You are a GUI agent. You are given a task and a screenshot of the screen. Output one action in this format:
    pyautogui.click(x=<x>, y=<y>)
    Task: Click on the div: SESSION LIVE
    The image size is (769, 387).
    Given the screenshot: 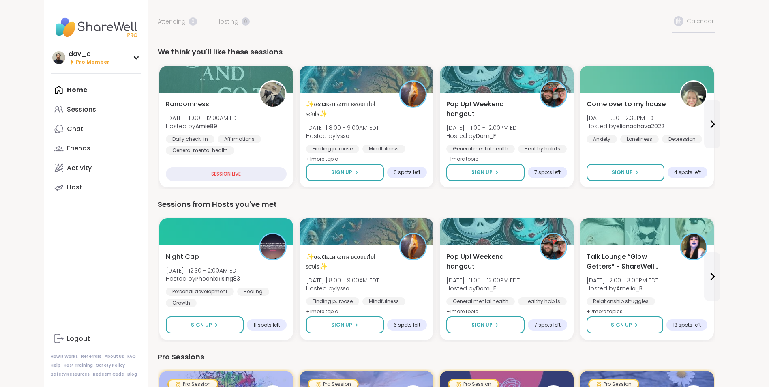 What is the action you would take?
    pyautogui.click(x=226, y=174)
    